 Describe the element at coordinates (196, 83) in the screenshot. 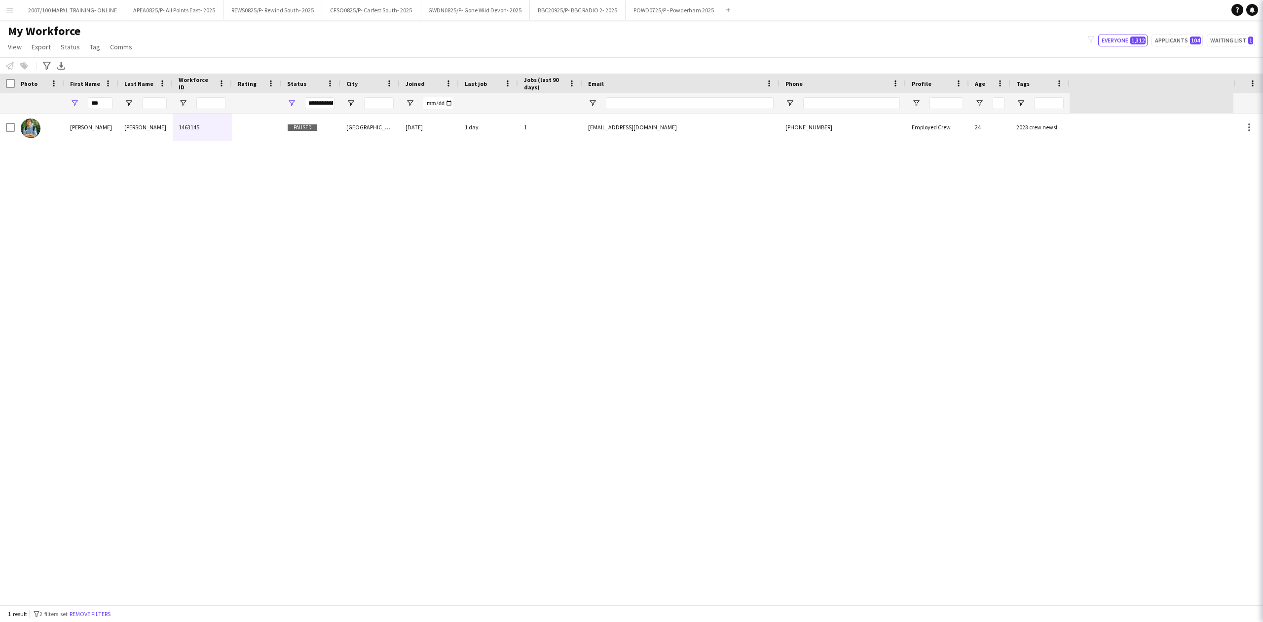

I see `span: Workforce ID` at that location.